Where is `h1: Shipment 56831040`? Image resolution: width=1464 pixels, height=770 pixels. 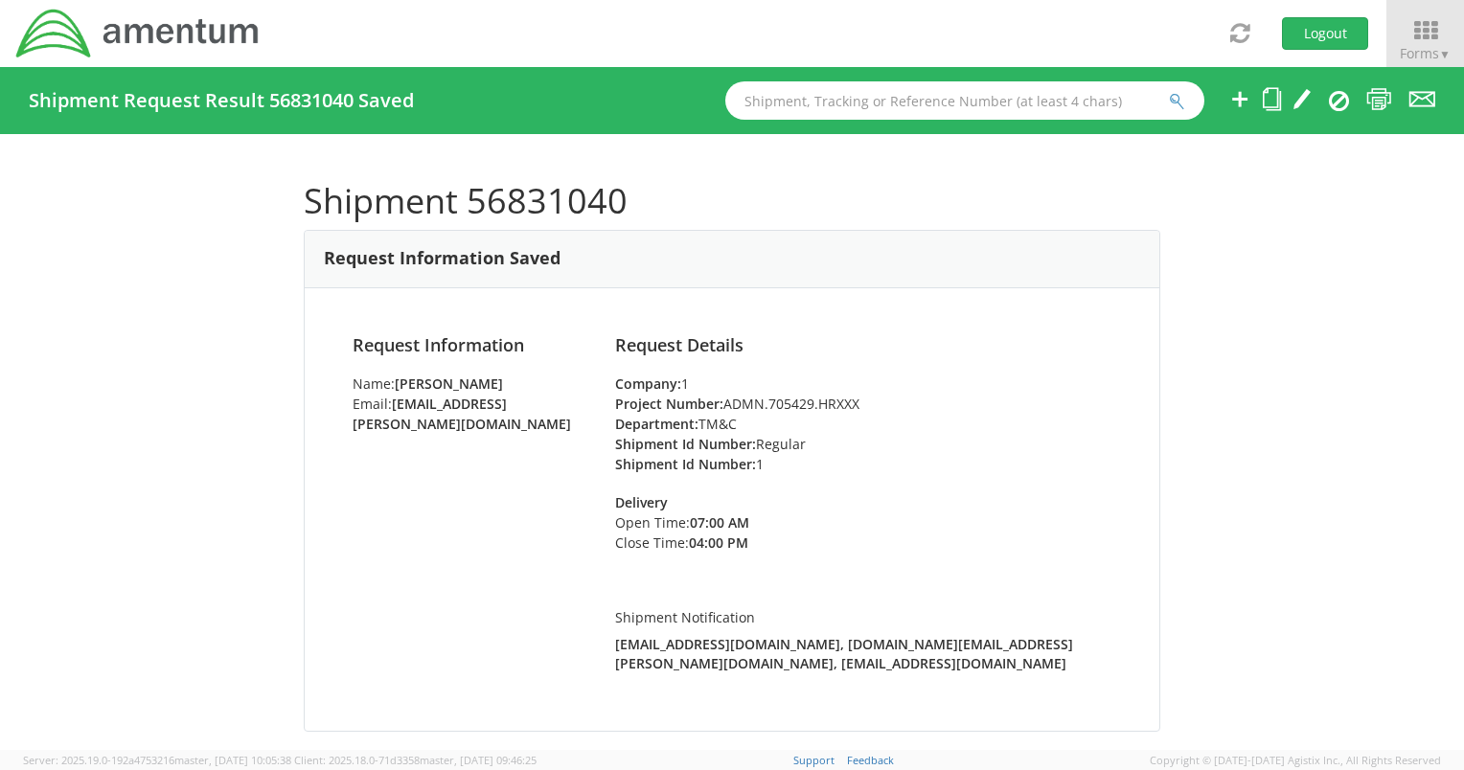 h1: Shipment 56831040 is located at coordinates (732, 201).